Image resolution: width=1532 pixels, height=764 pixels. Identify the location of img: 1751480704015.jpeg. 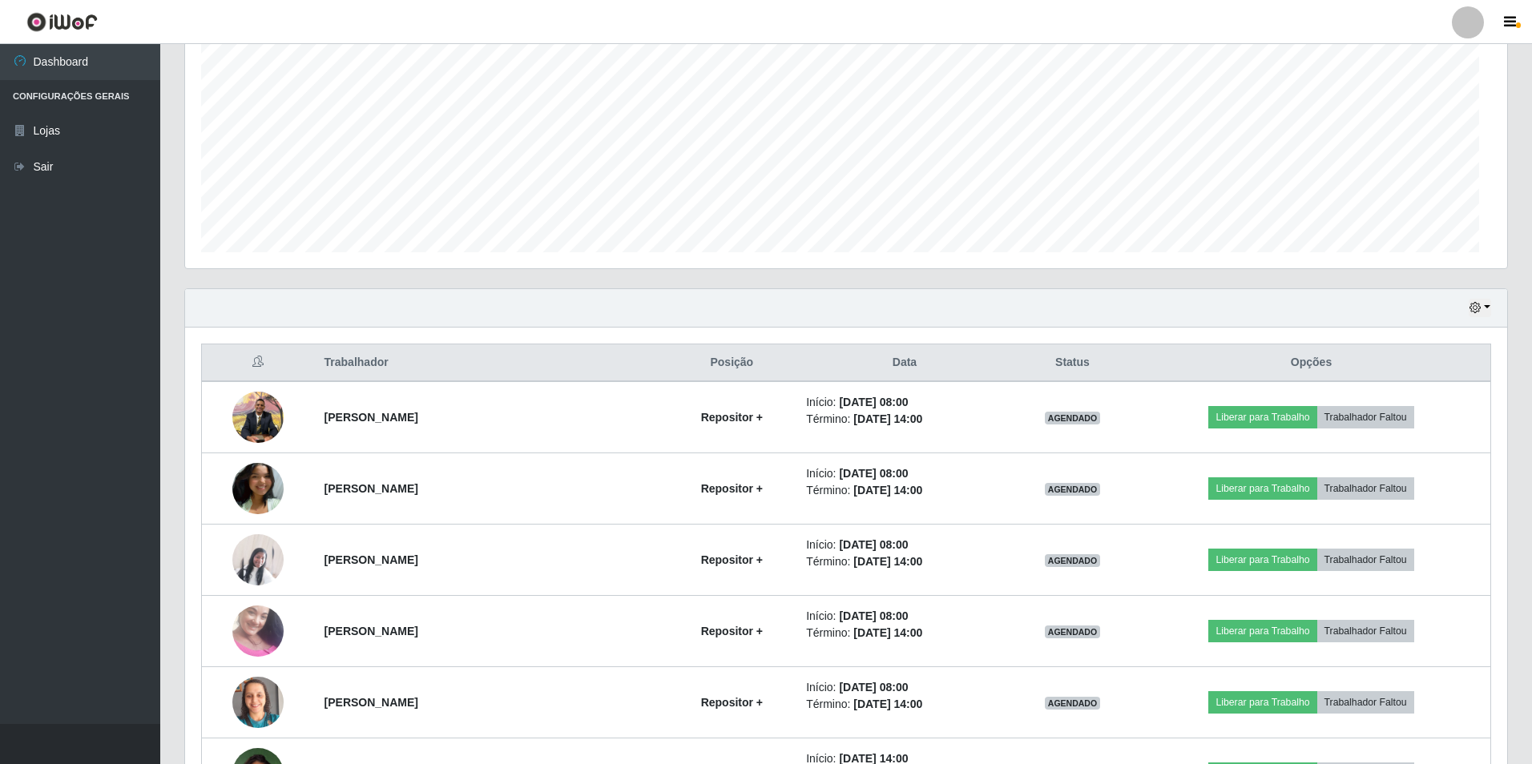
(258, 560).